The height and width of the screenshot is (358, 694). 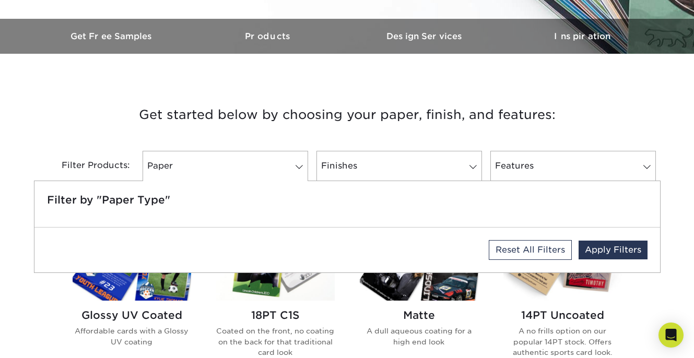 What do you see at coordinates (582, 36) in the screenshot?
I see `h3: Inspiration` at bounding box center [582, 36].